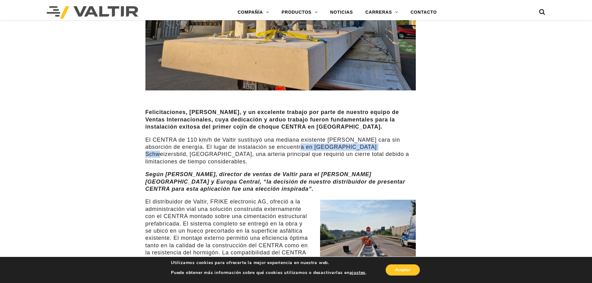 This screenshot has height=283, width=592. What do you see at coordinates (403, 270) in the screenshot?
I see `font: Aceptar` at bounding box center [403, 270].